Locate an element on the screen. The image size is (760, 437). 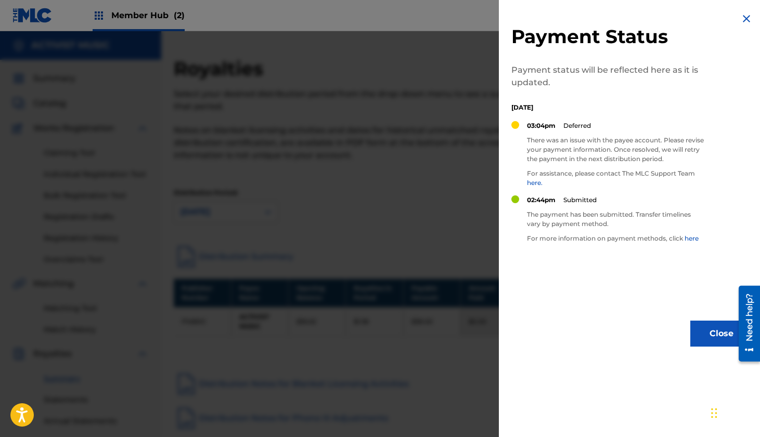
button: Close is located at coordinates (721, 334).